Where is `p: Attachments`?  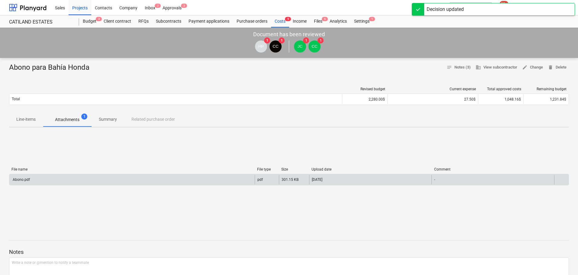 p: Attachments is located at coordinates (67, 120).